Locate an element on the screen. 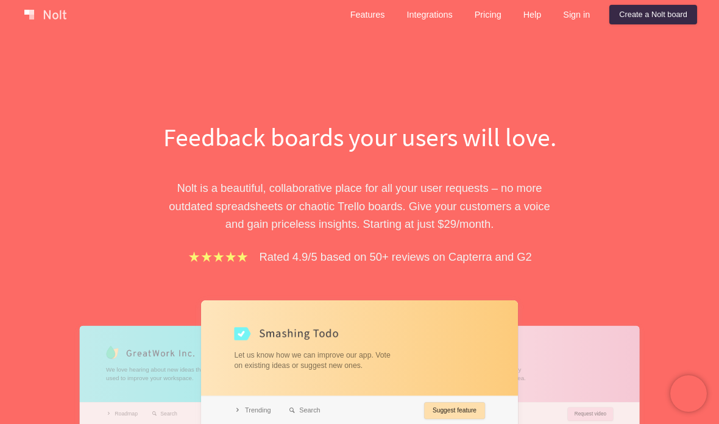 The image size is (719, 424). a: Help is located at coordinates (532, 15).